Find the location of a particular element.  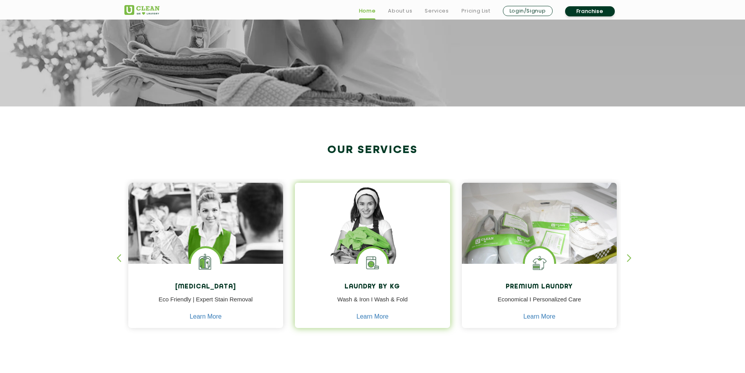

img: laundry washing machine is located at coordinates (372, 262).